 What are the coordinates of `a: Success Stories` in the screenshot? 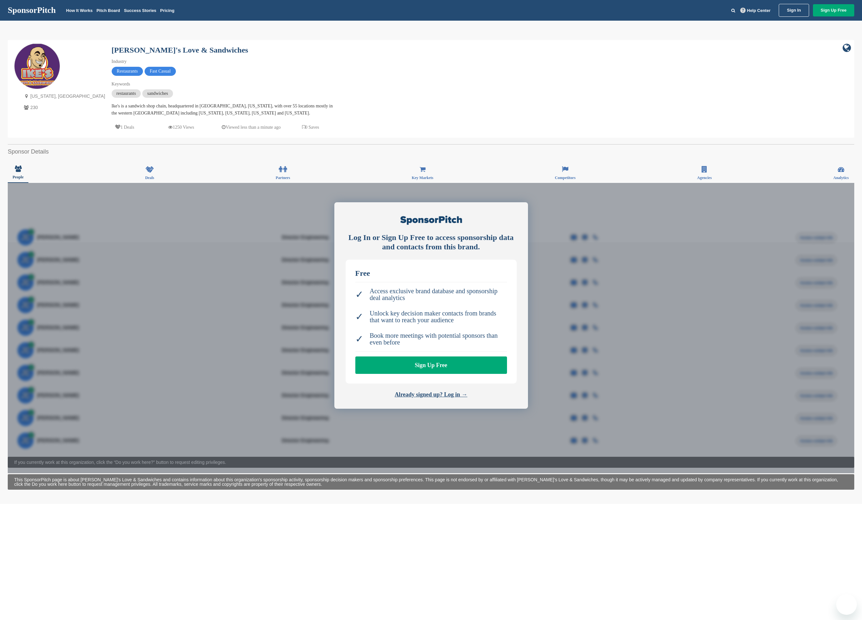 It's located at (140, 10).